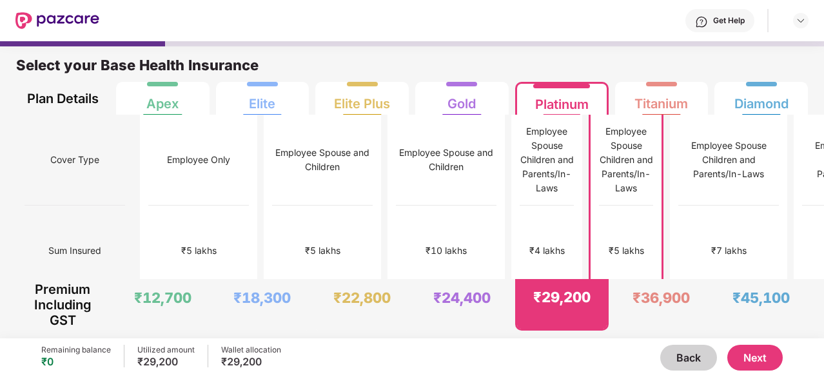 The height and width of the screenshot is (377, 824). What do you see at coordinates (761, 298) in the screenshot?
I see `div: ₹45,100` at bounding box center [761, 298].